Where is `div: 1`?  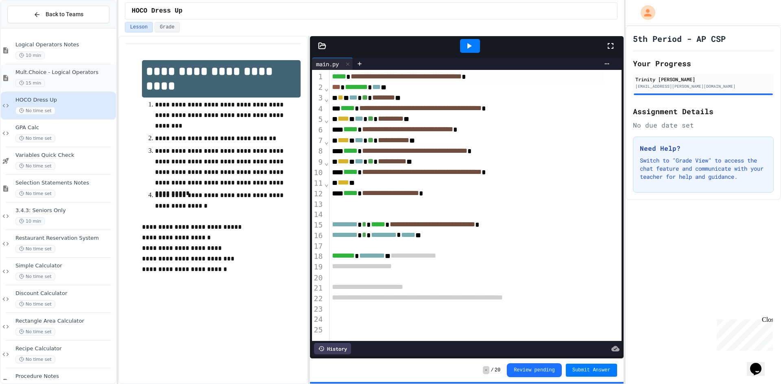 div: 1 is located at coordinates (318, 77).